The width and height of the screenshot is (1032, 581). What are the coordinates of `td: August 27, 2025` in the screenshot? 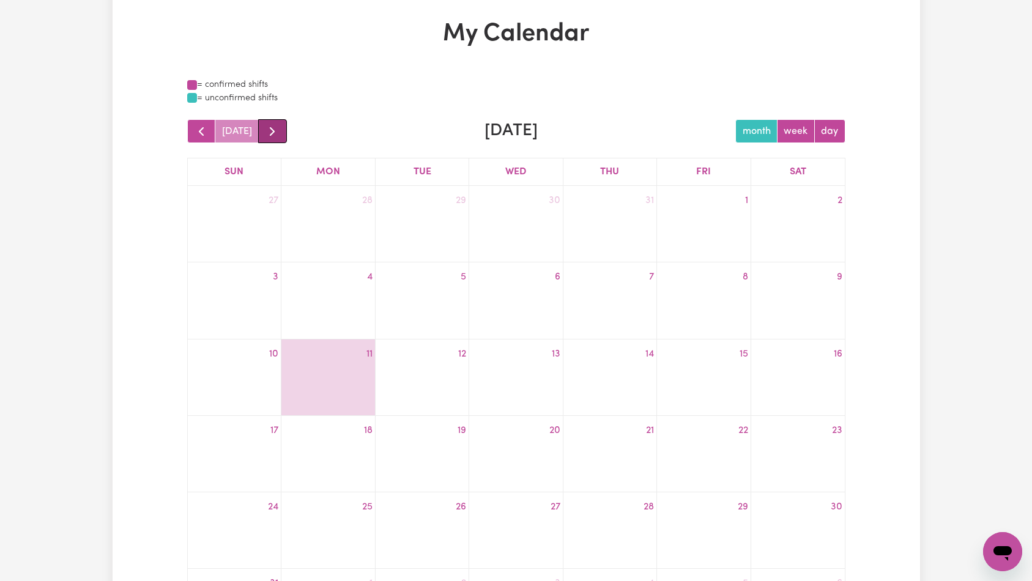 It's located at (516, 530).